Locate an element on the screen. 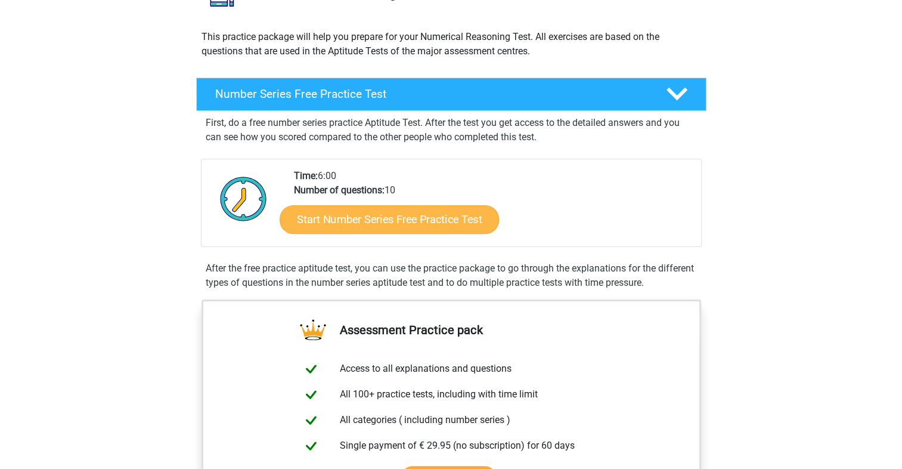 The width and height of the screenshot is (902, 469). p: This practice package will help you prepare for your Numerical Reasoning Test. All exercises are ... is located at coordinates (452, 44).